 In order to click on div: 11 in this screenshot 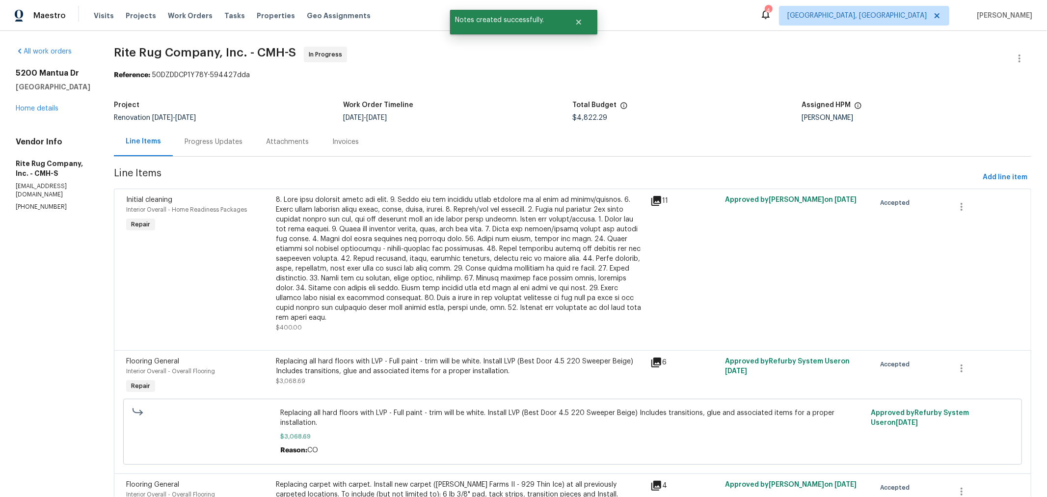, I will do `click(685, 201)`.